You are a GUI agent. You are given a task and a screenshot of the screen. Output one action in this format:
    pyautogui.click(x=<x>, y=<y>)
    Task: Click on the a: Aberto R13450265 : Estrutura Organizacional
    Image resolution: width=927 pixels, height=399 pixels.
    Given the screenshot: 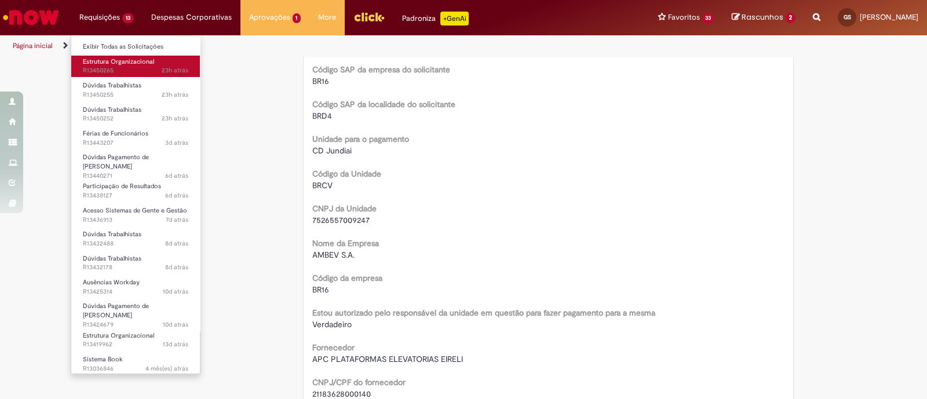 What is the action you would take?
    pyautogui.click(x=136, y=66)
    